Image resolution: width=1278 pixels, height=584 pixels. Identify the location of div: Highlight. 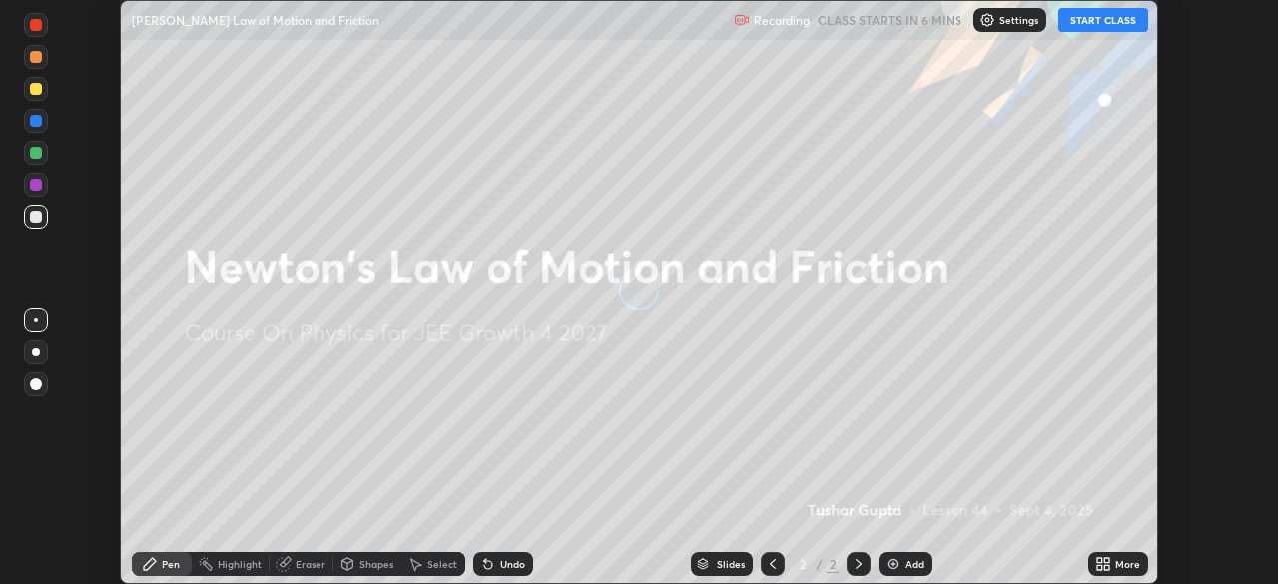
(240, 564).